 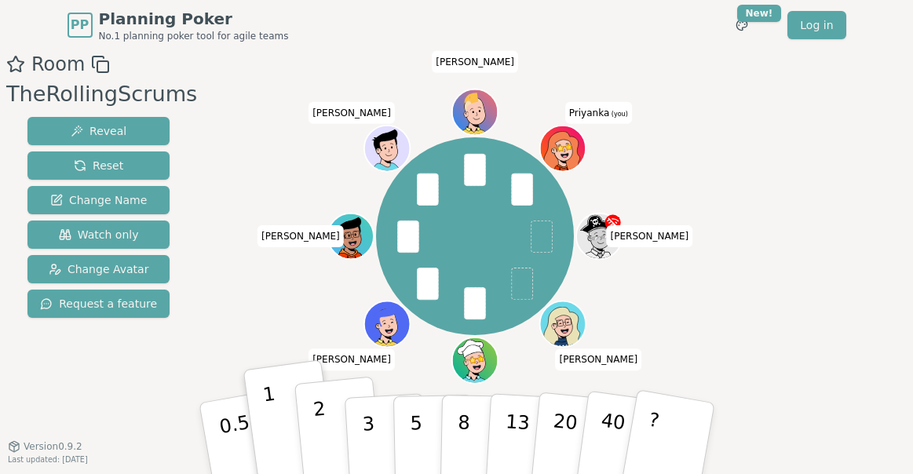 What do you see at coordinates (98, 200) in the screenshot?
I see `span: Change Name` at bounding box center [98, 200].